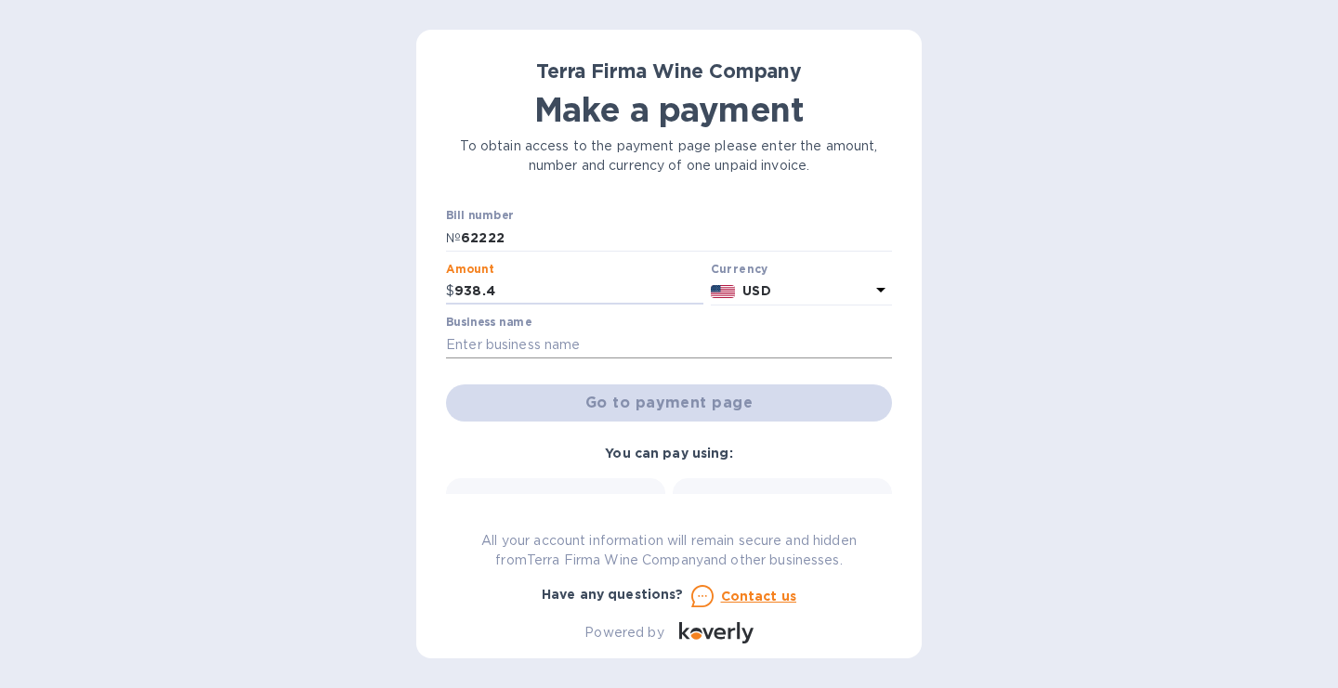 The height and width of the screenshot is (688, 1338). Describe the element at coordinates (612, 595) in the screenshot. I see `b: Have any questions?` at that location.